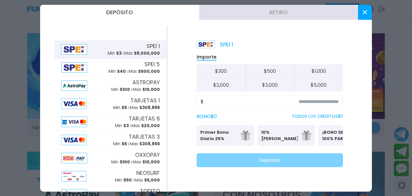 Image resolution: width=412 pixels, height=196 pixels. I want to click on button: AlipayTARJETAS 6Min $3Max $20,000, so click(110, 121).